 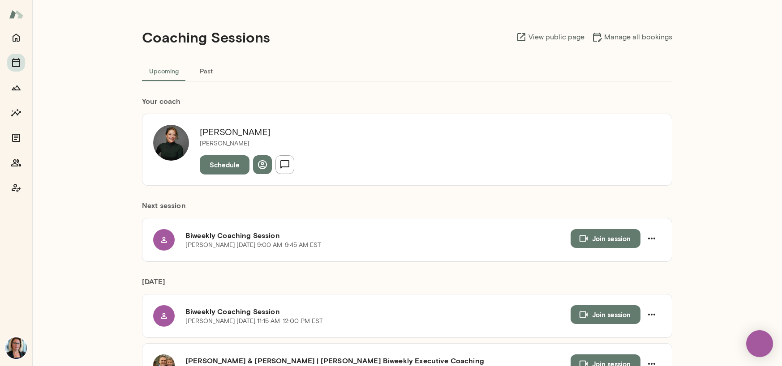 What do you see at coordinates (16, 14) in the screenshot?
I see `img: Mento` at bounding box center [16, 14].